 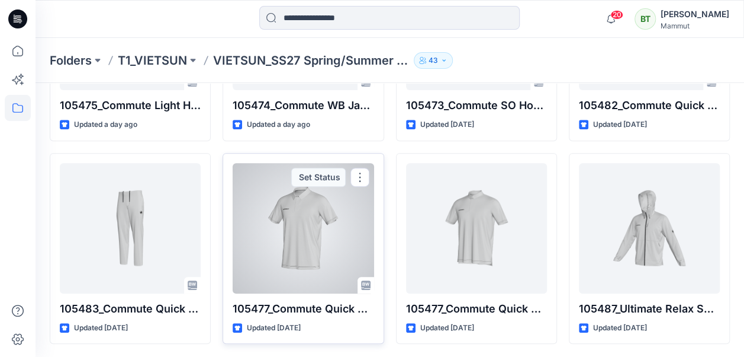 What do you see at coordinates (646, 19) in the screenshot?
I see `div: BT` at bounding box center [646, 19].